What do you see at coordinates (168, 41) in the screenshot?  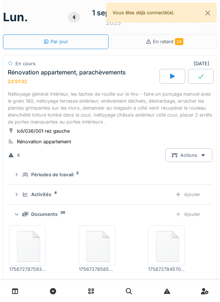 I see `span: En retard` at bounding box center [168, 41].